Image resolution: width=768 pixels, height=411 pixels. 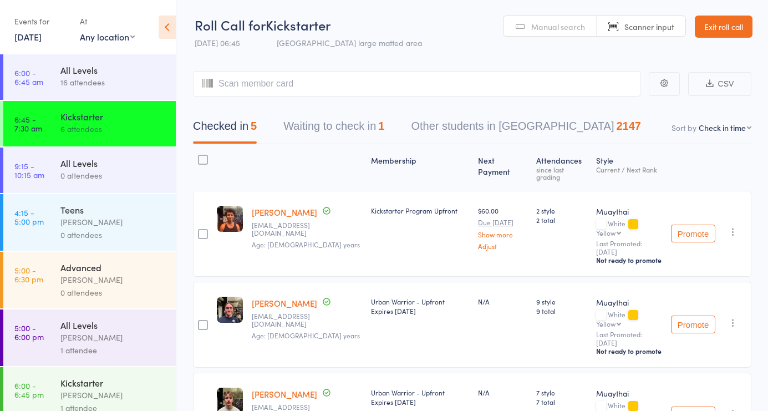 What do you see at coordinates (649, 27) in the screenshot?
I see `span: Scanner input` at bounding box center [649, 27].